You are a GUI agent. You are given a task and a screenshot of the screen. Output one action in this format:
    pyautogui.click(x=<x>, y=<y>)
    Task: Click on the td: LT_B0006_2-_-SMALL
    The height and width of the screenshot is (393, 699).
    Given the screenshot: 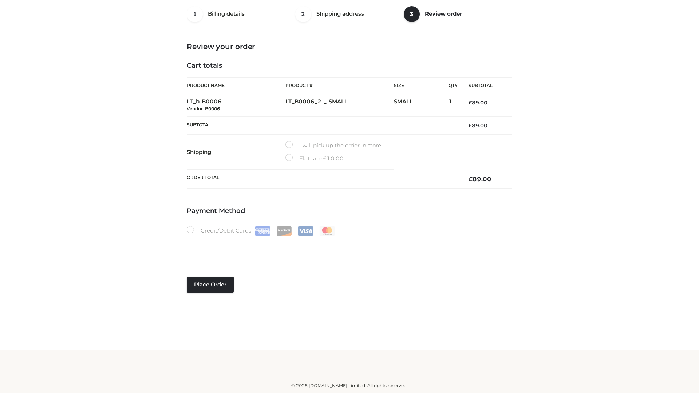 What is the action you would take?
    pyautogui.click(x=340, y=105)
    